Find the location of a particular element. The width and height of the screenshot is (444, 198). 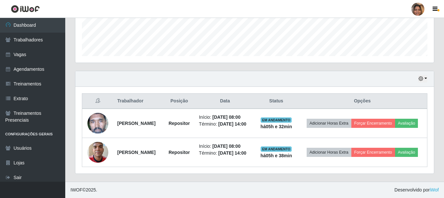

th: Status is located at coordinates (276, 101).